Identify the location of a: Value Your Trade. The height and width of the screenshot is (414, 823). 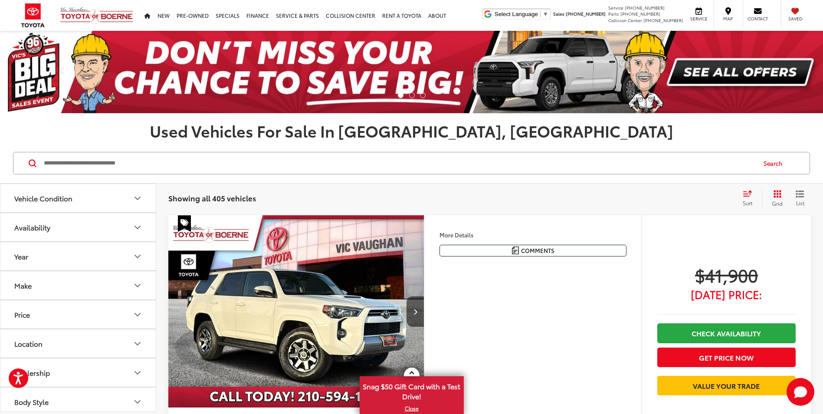
(726, 385).